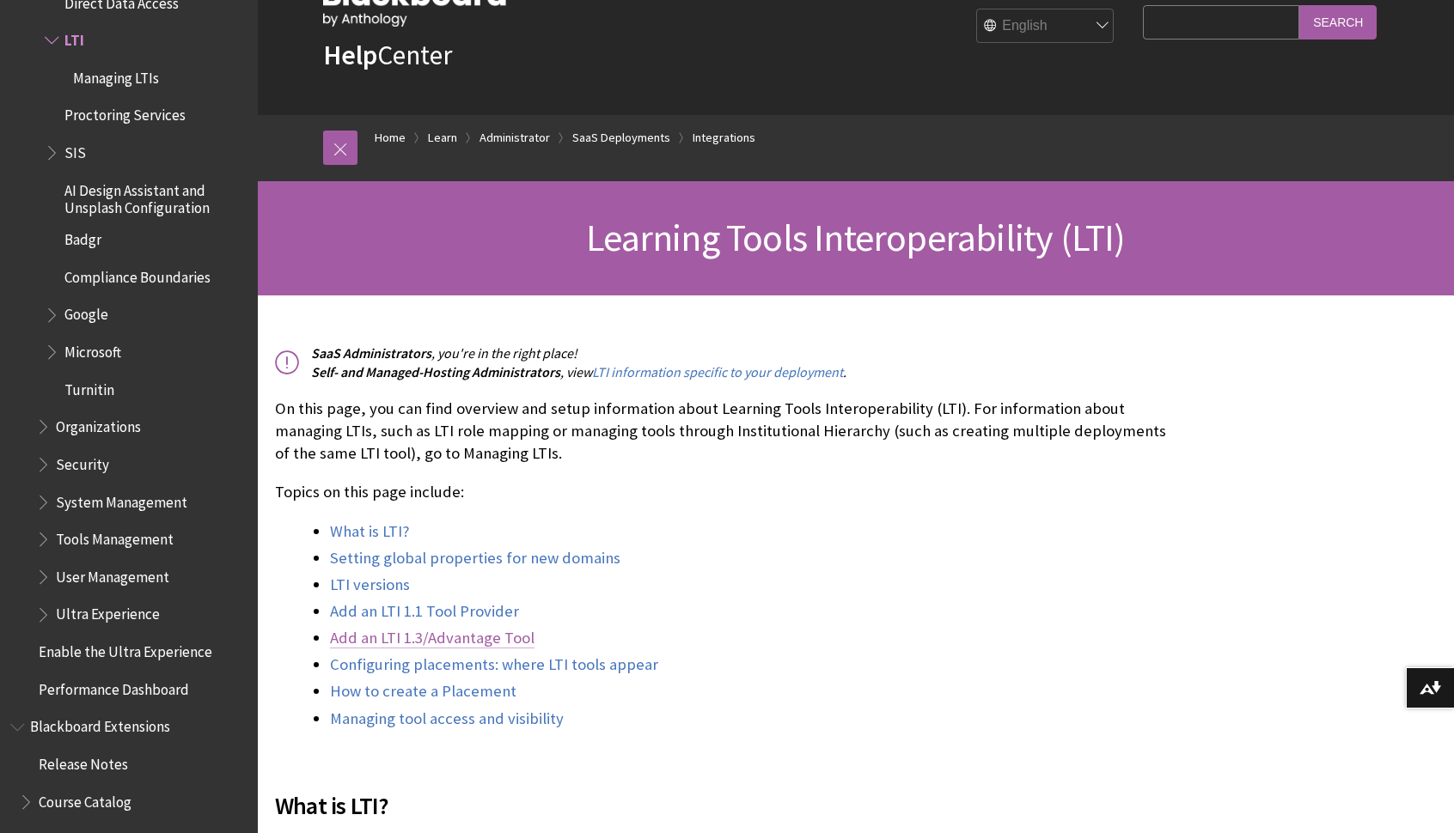 This screenshot has width=1454, height=833. Describe the element at coordinates (107, 612) in the screenshot. I see `span: Ultra Experience` at that location.